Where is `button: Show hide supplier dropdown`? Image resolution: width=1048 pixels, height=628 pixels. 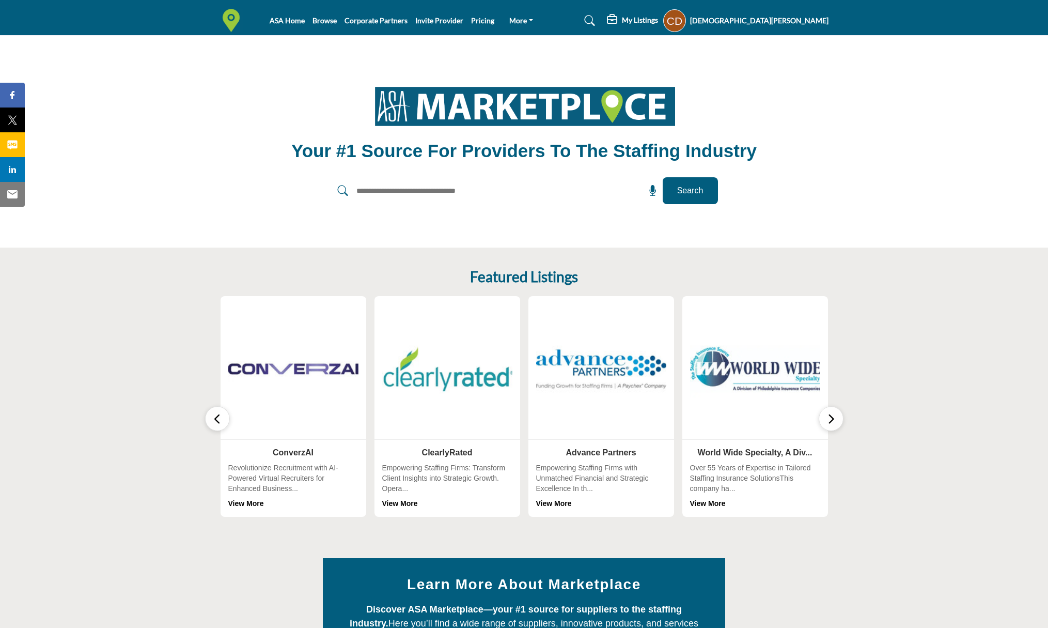 button: Show hide supplier dropdown is located at coordinates (675, 21).